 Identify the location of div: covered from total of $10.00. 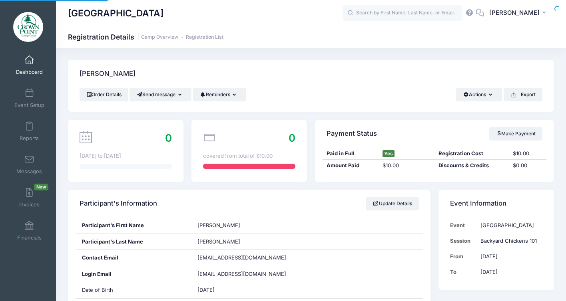
(249, 156).